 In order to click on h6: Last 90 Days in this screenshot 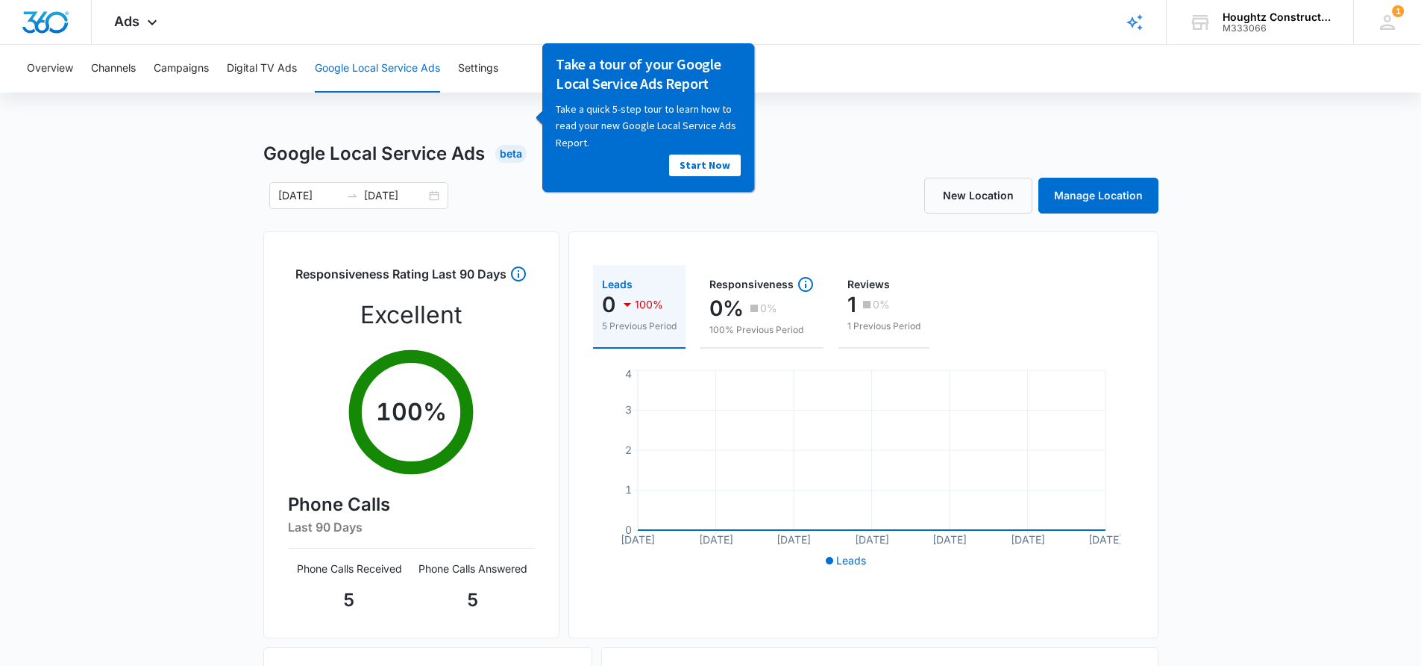, I will do `click(412, 527)`.